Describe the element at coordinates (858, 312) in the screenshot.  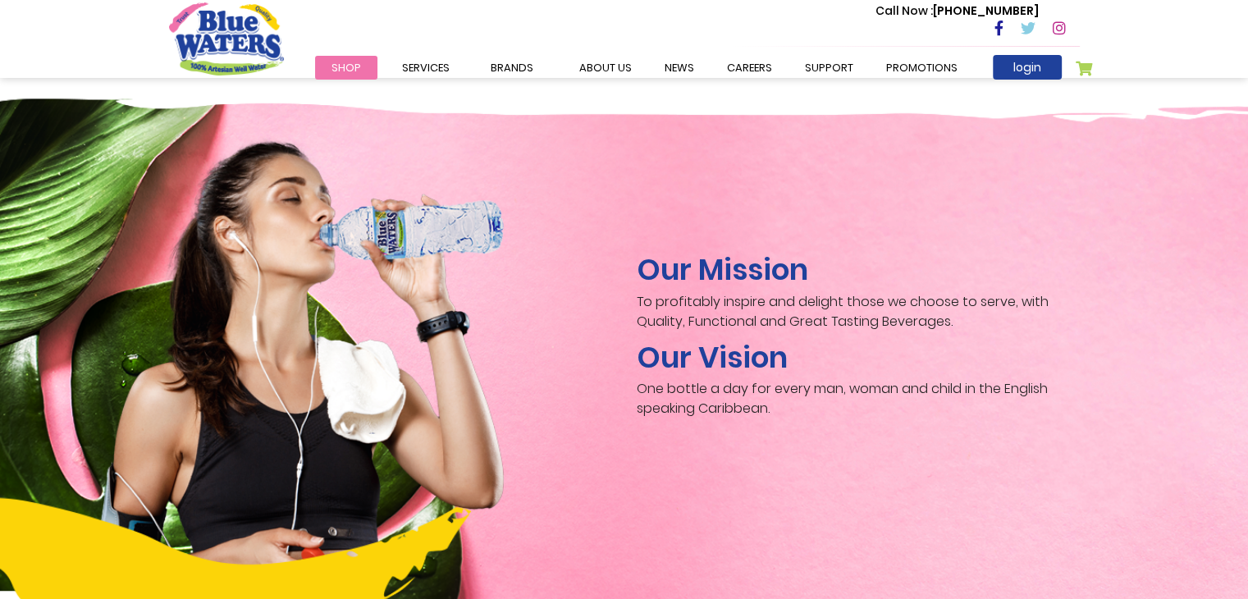
I see `p: To profitably inspire and delight those we choose to serve, with Quality, Functional and Great Ta...` at that location.